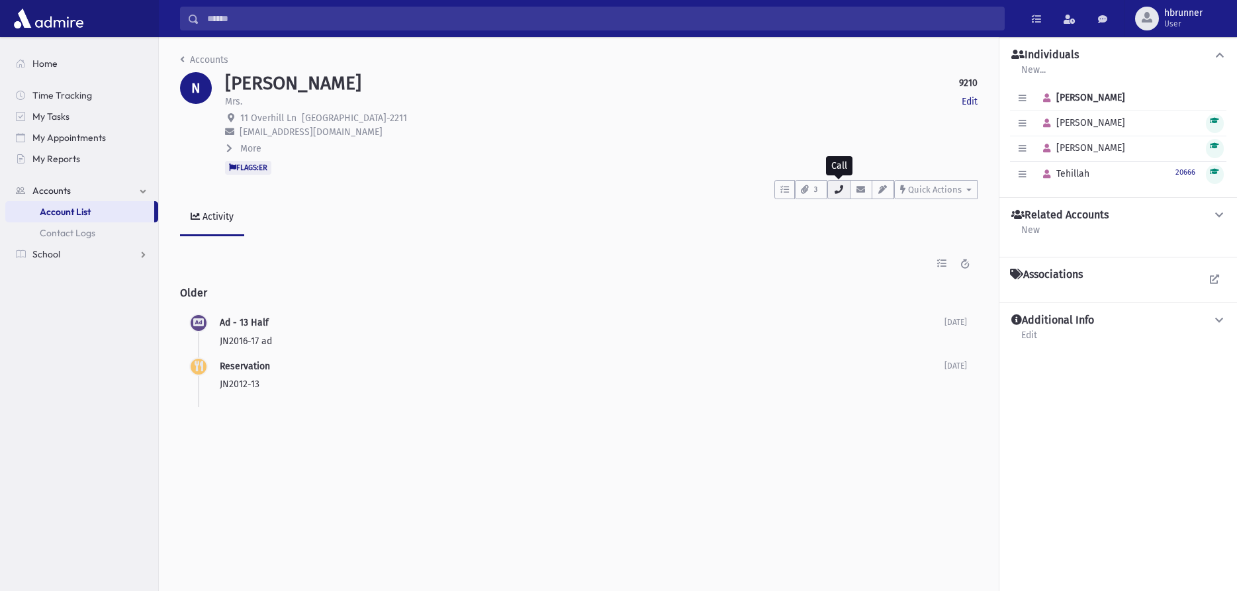 This screenshot has height=591, width=1237. Describe the element at coordinates (65, 212) in the screenshot. I see `span: Account List` at that location.